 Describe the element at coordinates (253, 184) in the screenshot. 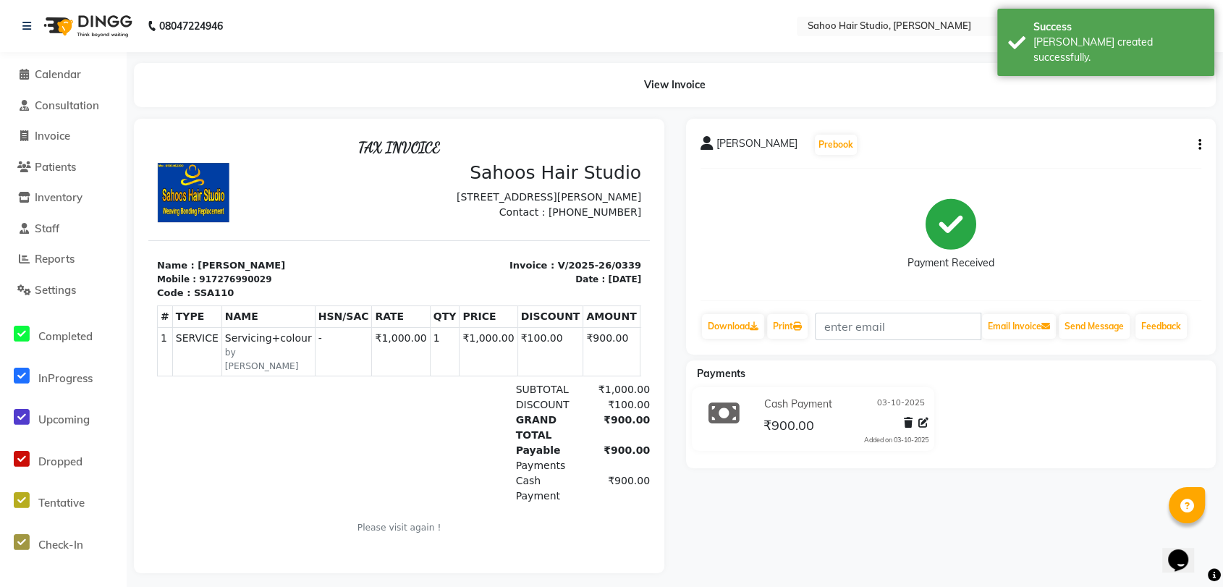

I see `th: RATE` at that location.